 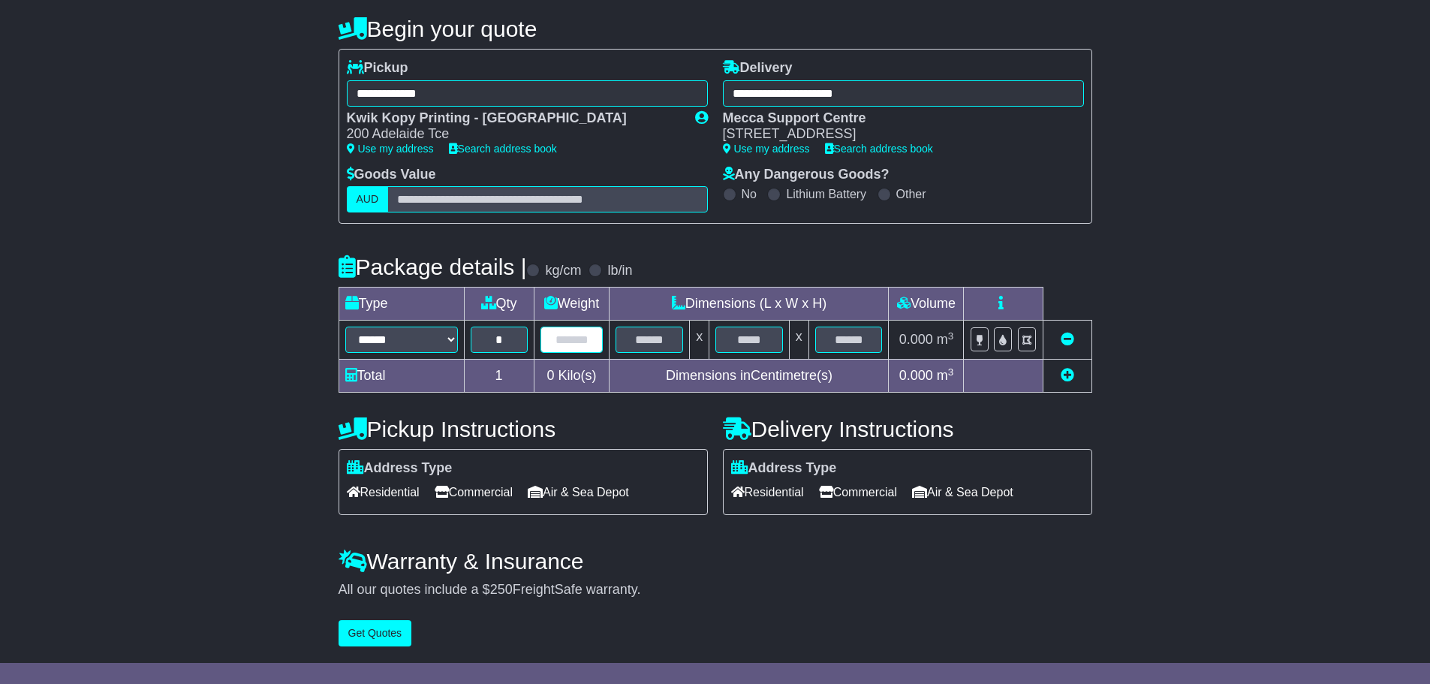 What do you see at coordinates (895, 119) in the screenshot?
I see `div: Mecca Support Centre` at bounding box center [895, 119].